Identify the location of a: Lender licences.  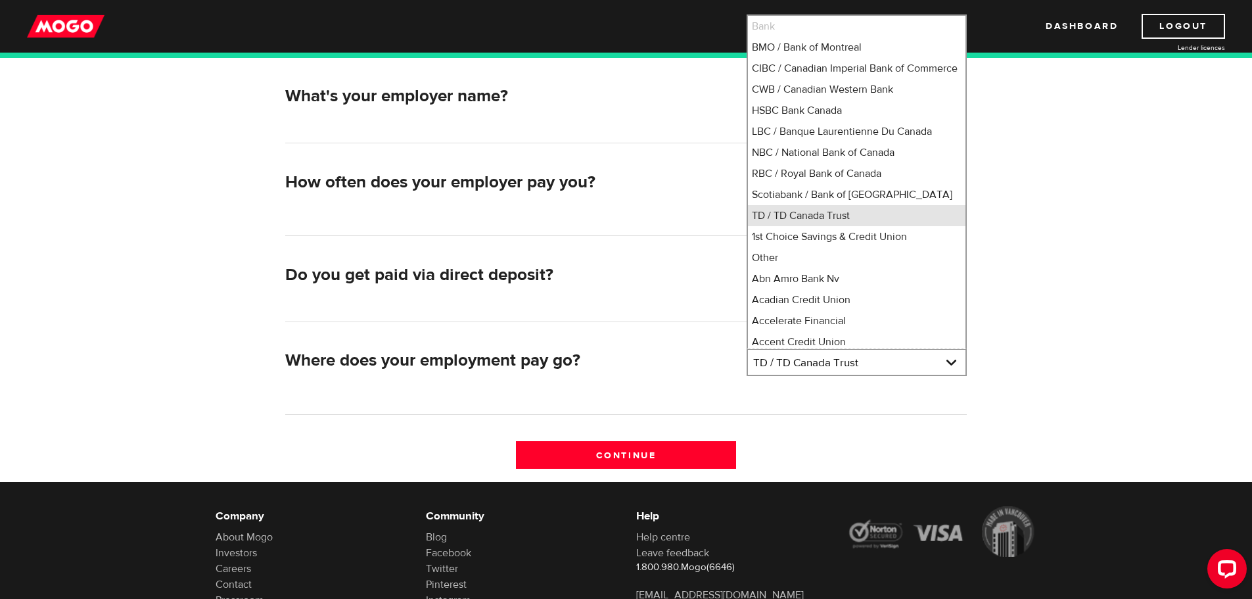
(1176, 47).